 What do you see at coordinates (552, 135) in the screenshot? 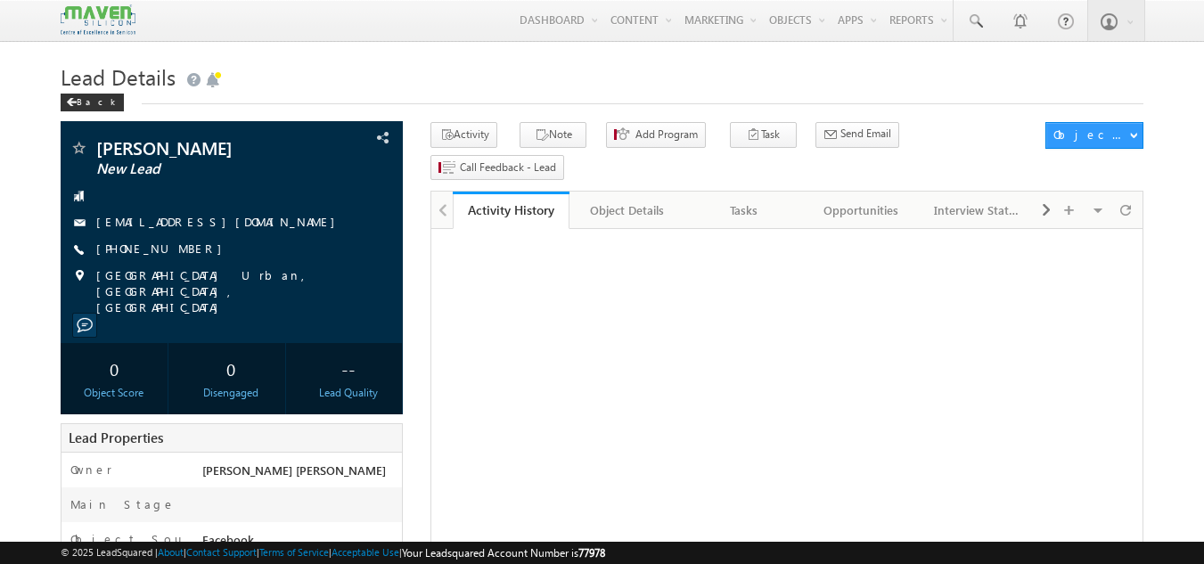
I see `button: Note` at bounding box center [552, 135].